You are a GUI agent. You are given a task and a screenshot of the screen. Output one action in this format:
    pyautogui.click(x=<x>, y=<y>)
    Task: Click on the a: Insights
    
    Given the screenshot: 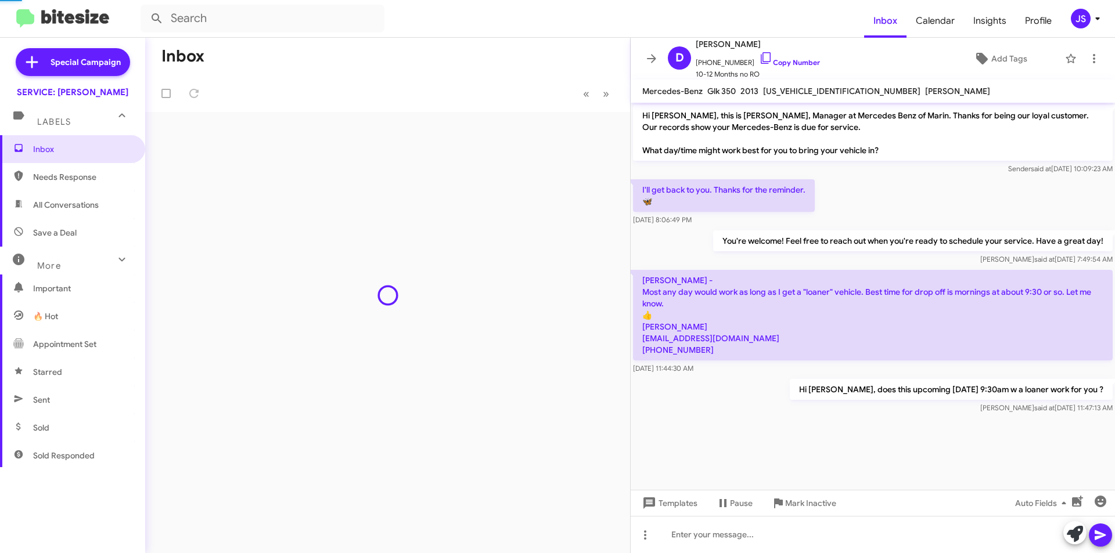 What is the action you would take?
    pyautogui.click(x=990, y=21)
    